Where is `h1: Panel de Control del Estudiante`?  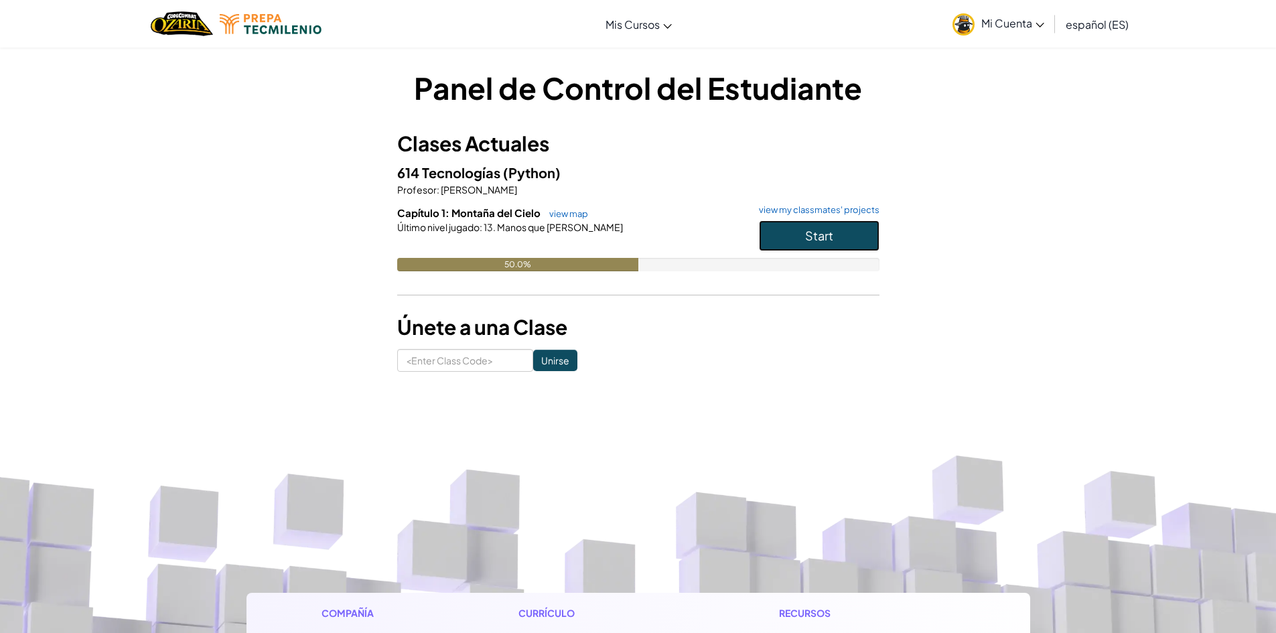 h1: Panel de Control del Estudiante is located at coordinates (638, 88).